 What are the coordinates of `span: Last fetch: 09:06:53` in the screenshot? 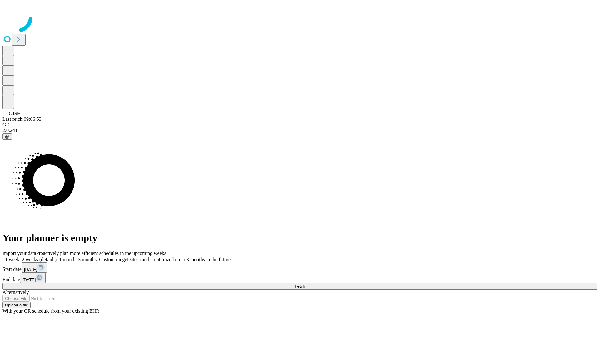 It's located at (22, 119).